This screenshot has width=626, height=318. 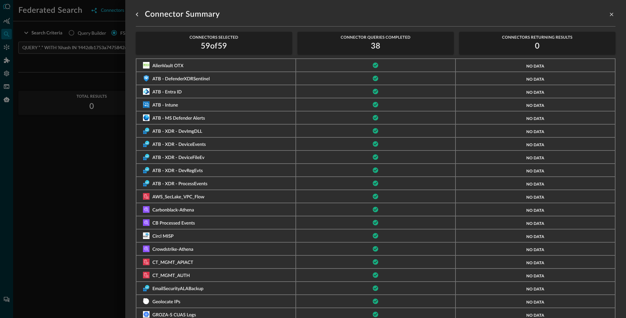 I want to click on span: AlienVault OTX, so click(x=168, y=66).